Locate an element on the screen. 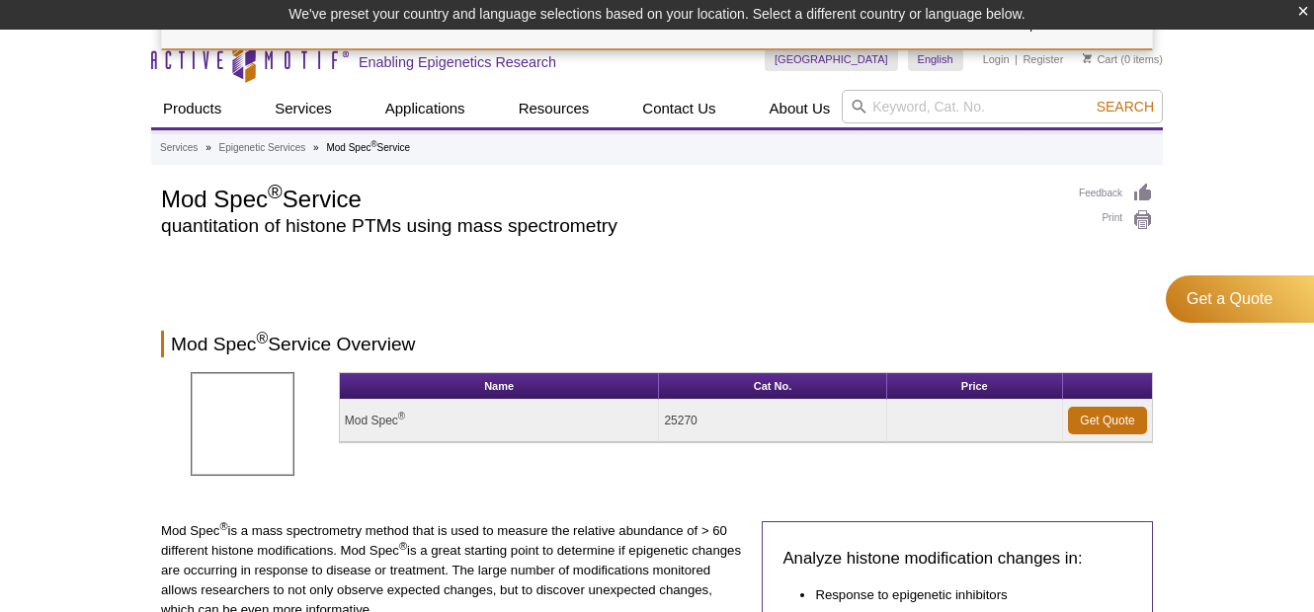 This screenshot has height=612, width=1314. input: Keyword, Cat. No. is located at coordinates (1002, 107).